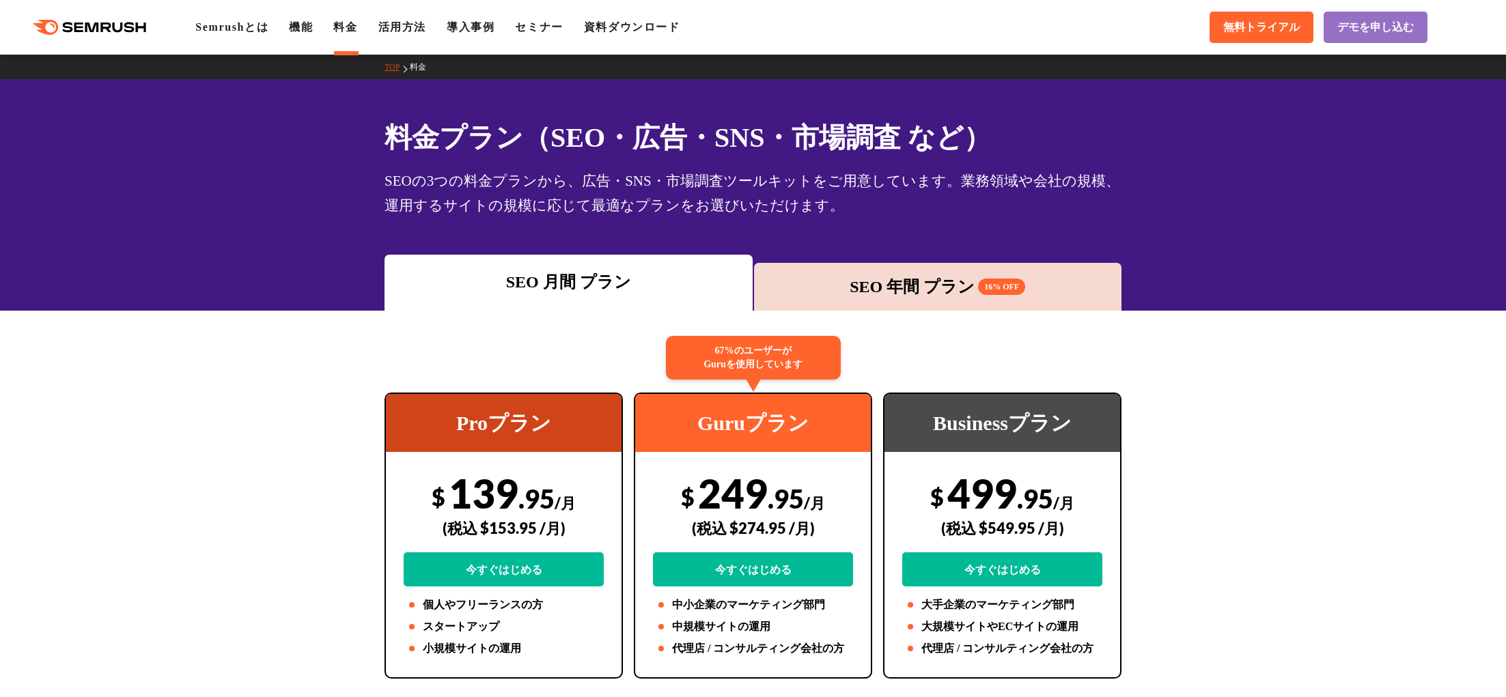 The height and width of the screenshot is (697, 1506). Describe the element at coordinates (753, 627) in the screenshot. I see `li: 中規模サイトの運用` at that location.